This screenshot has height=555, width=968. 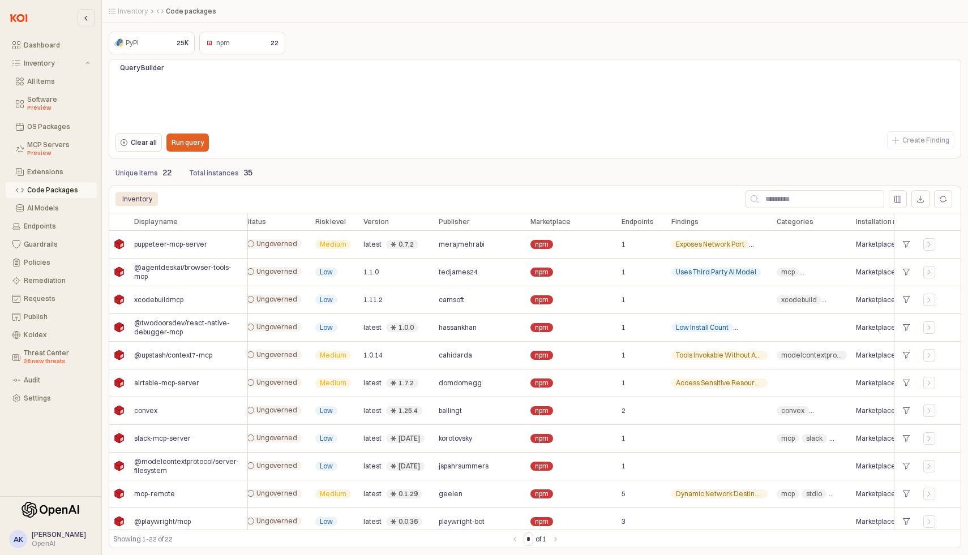 What do you see at coordinates (57, 380) in the screenshot?
I see `div: Audit` at bounding box center [57, 380].